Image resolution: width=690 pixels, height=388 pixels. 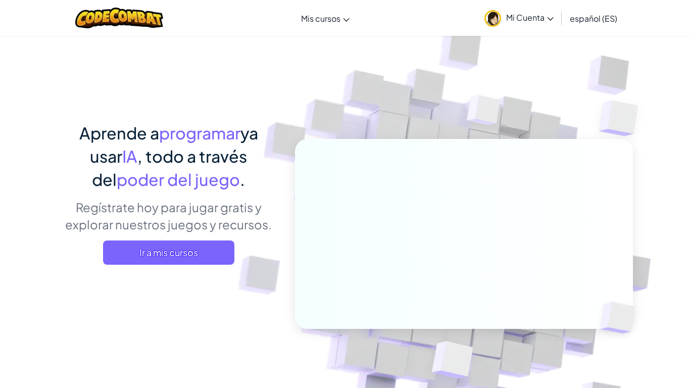 What do you see at coordinates (325, 18) in the screenshot?
I see `a: Mis cursos` at bounding box center [325, 18].